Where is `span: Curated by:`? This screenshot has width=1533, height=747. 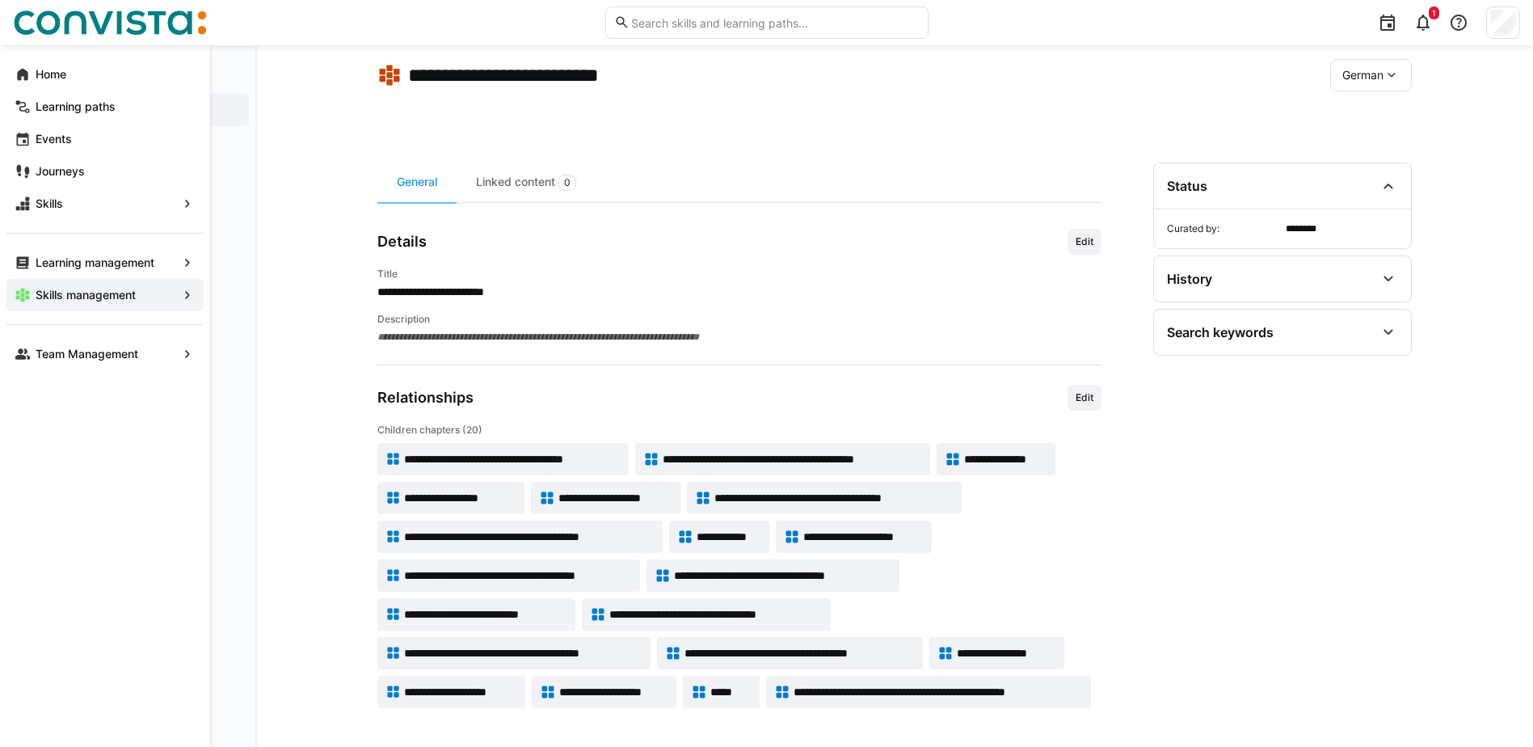 span: Curated by: is located at coordinates (1223, 229).